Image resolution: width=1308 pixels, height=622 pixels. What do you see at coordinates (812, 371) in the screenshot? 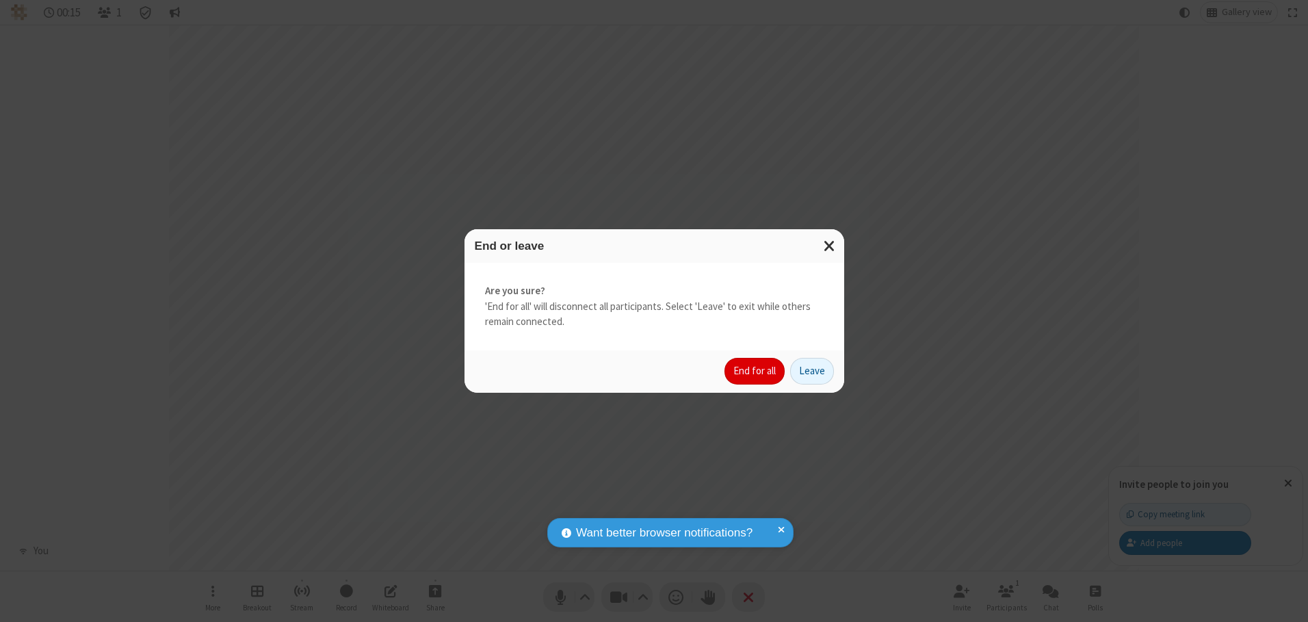
I see `button: Leave` at bounding box center [812, 371].